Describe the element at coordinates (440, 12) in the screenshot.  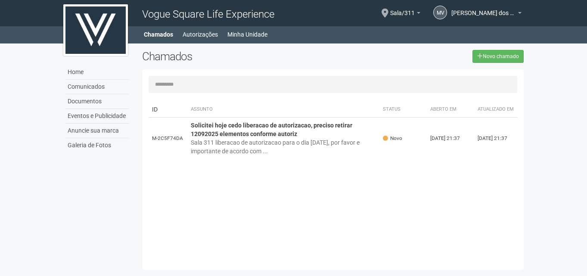
I see `a: MV` at that location.